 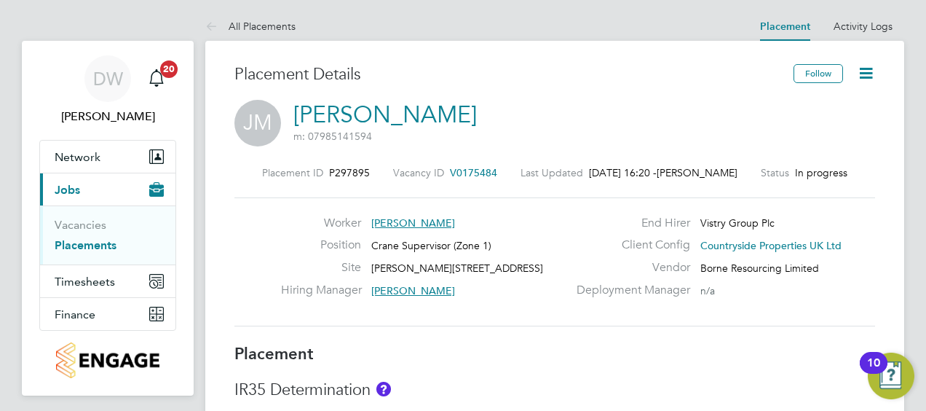 What do you see at coordinates (108, 314) in the screenshot?
I see `button: Finance` at bounding box center [108, 314].